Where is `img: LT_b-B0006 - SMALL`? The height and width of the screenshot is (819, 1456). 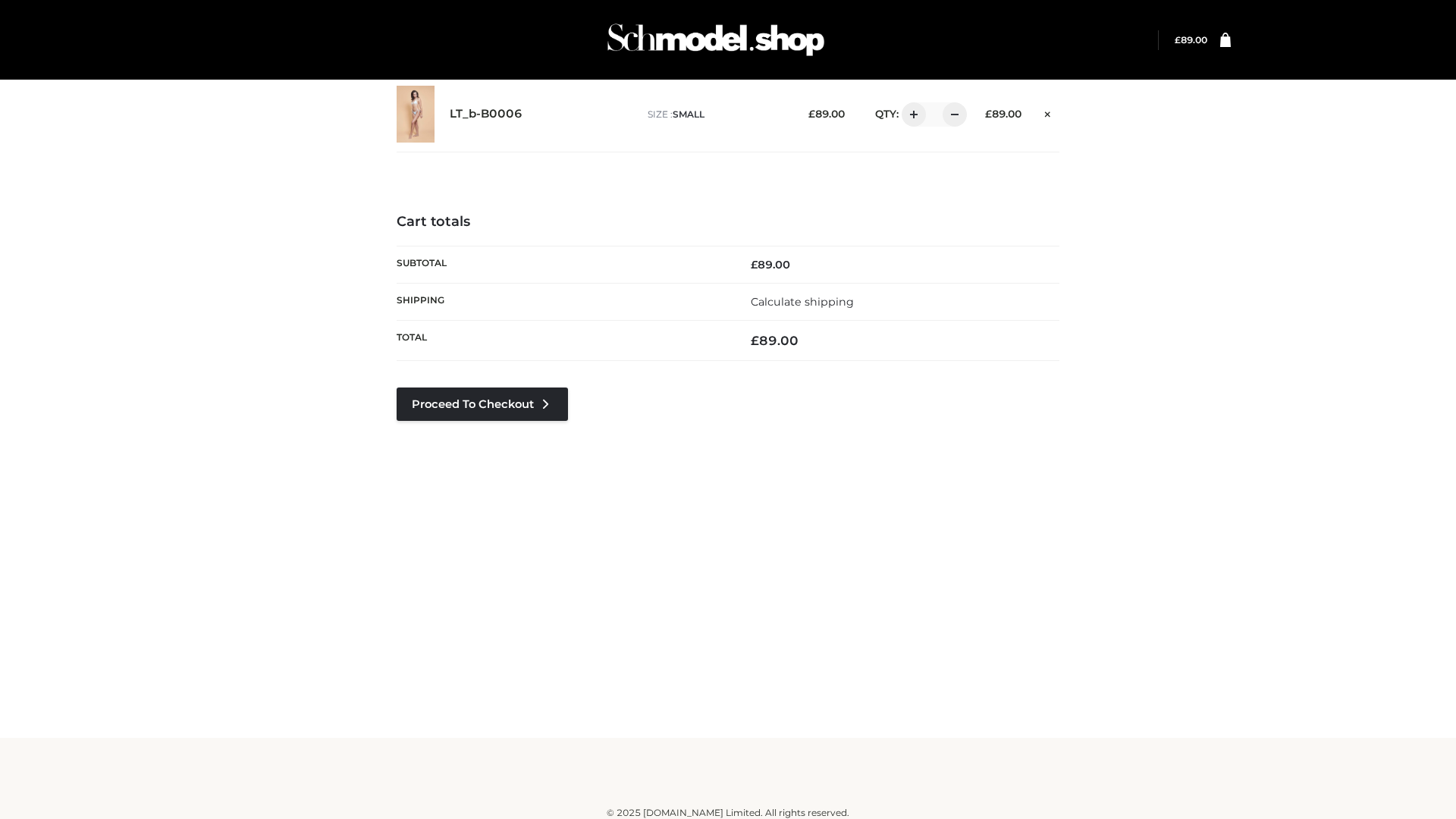
img: LT_b-B0006 - SMALL is located at coordinates (415, 114).